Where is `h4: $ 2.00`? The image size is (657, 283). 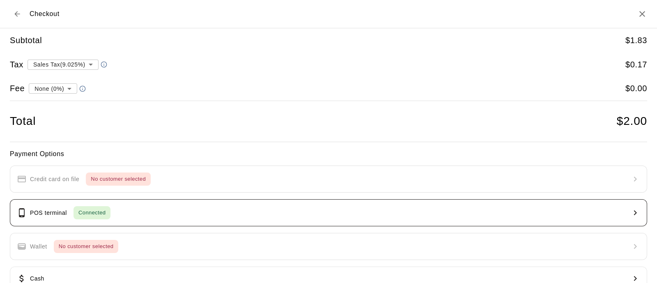 h4: $ 2.00 is located at coordinates (632, 121).